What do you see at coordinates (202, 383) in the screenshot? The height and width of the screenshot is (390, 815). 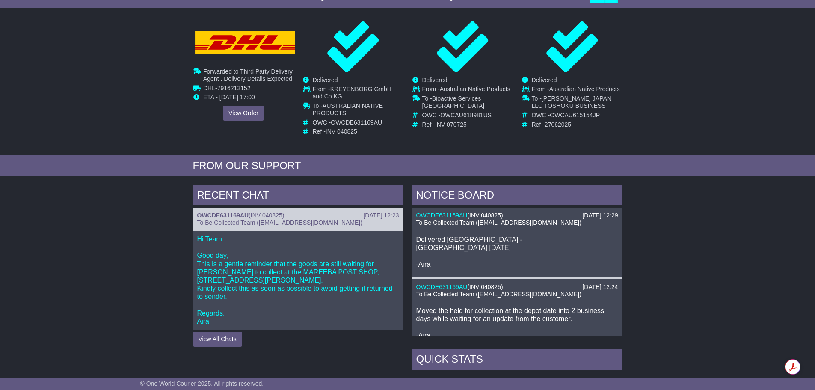 I see `span: © One World Courier 2025. All rights reserved.` at bounding box center [202, 383].